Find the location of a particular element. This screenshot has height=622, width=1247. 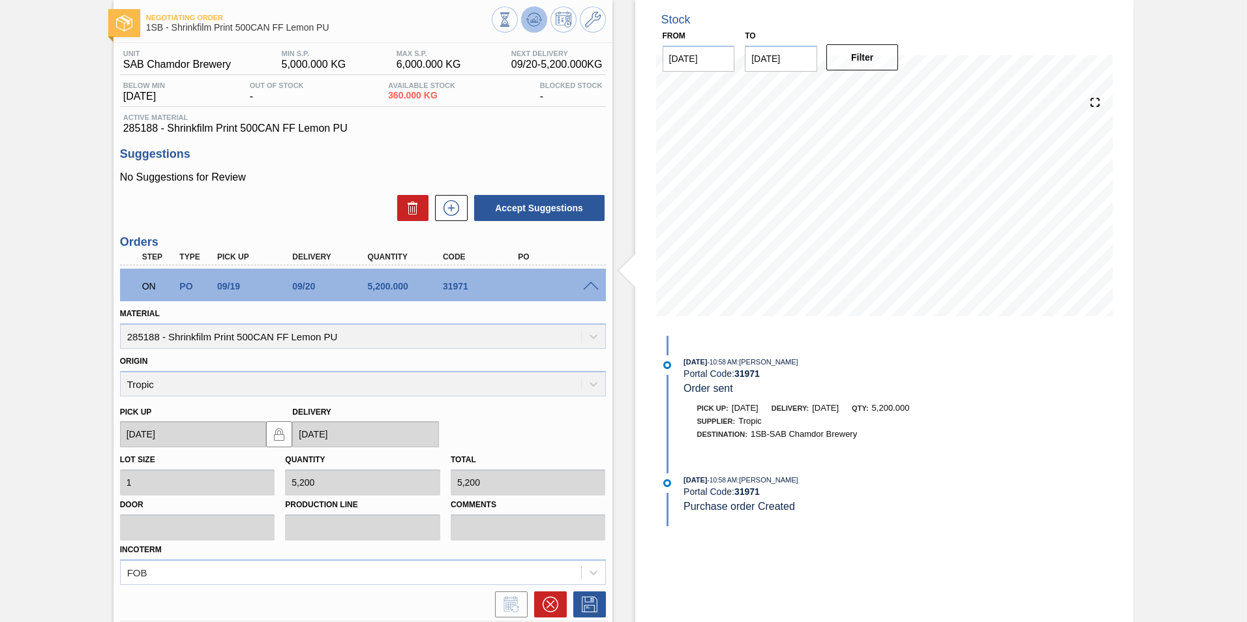

button: Update Chart is located at coordinates (534, 20).